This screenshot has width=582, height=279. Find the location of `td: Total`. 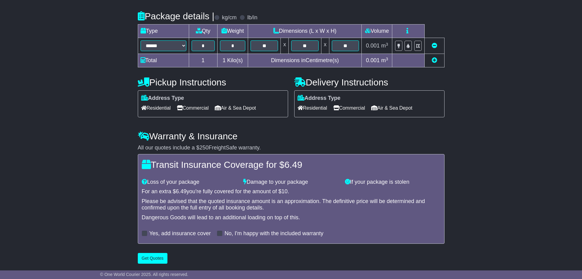

td: Total is located at coordinates (163, 61).